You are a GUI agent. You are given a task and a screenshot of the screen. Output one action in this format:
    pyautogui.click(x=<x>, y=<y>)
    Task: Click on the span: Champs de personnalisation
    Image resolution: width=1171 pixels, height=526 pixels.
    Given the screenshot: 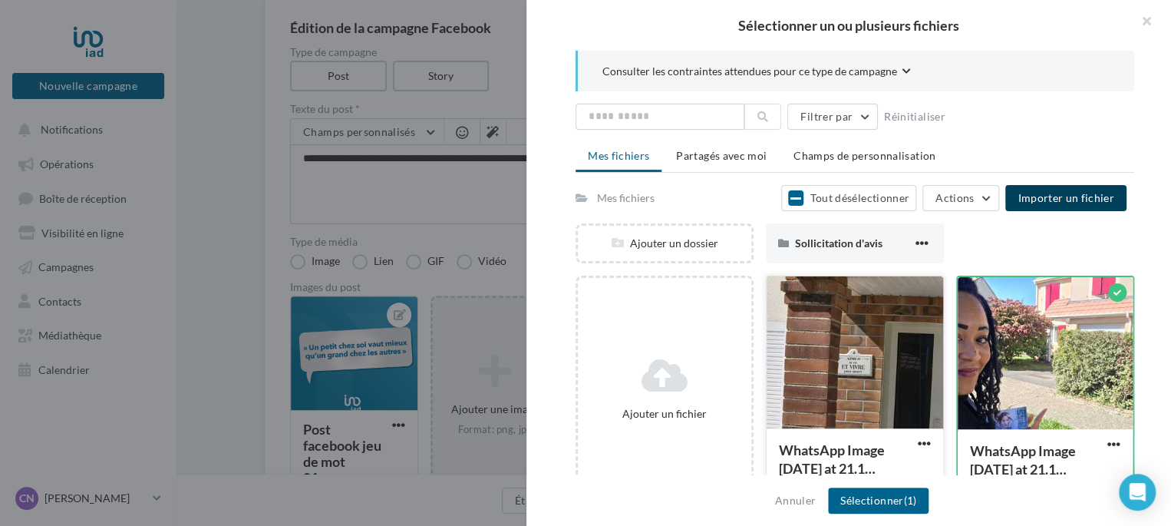 What is the action you would take?
    pyautogui.click(x=864, y=155)
    